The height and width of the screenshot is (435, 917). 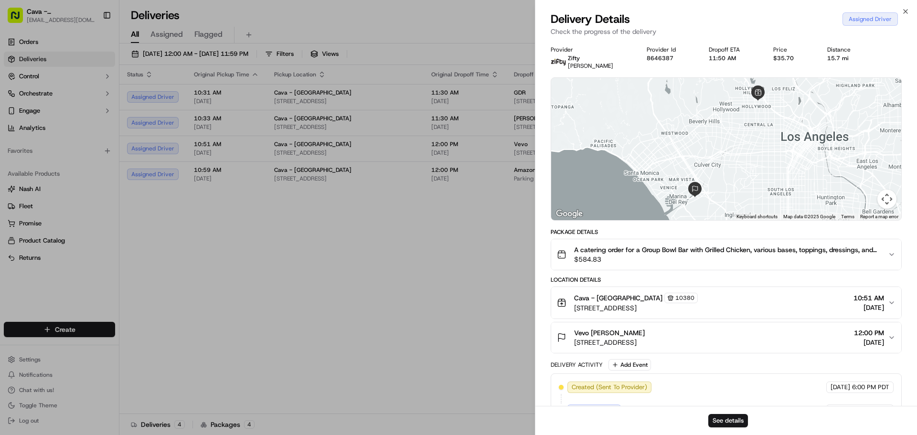 What do you see at coordinates (733, 50) in the screenshot?
I see `div: Dropoff ETA` at bounding box center [733, 50].